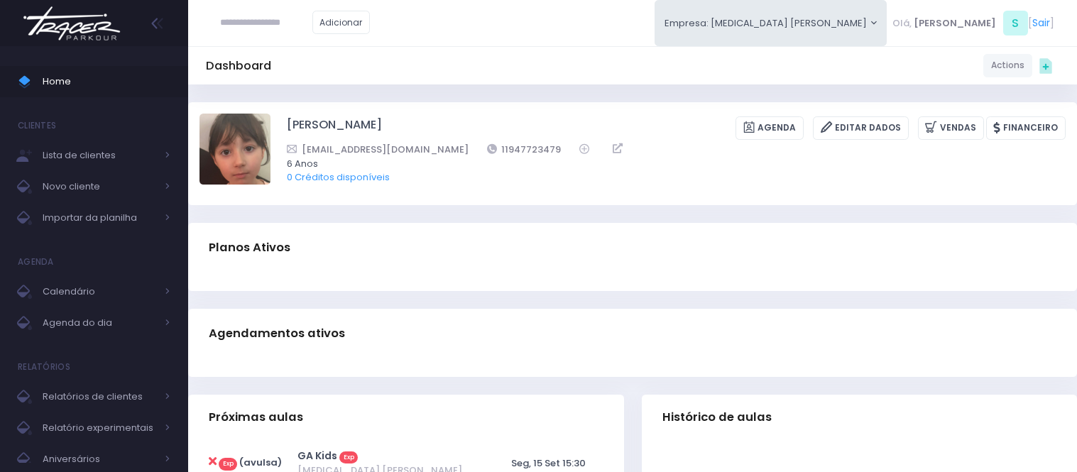 The height and width of the screenshot is (472, 1077). I want to click on span: Lista de clientes, so click(99, 155).